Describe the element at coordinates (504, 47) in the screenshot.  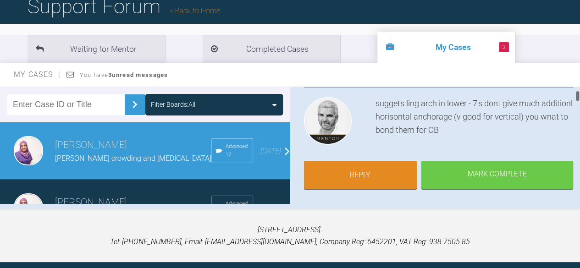
I see `span: 3` at that location.